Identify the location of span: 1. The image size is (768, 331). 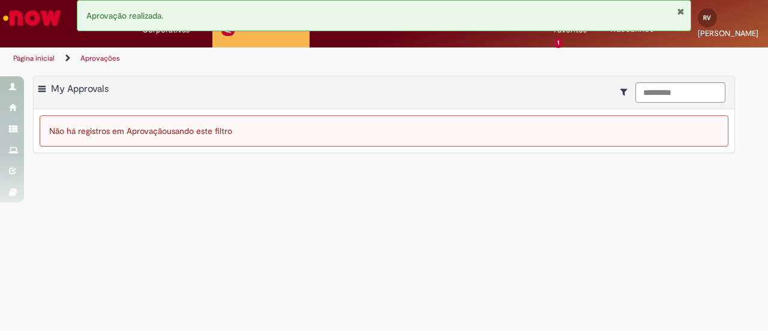
(558, 43).